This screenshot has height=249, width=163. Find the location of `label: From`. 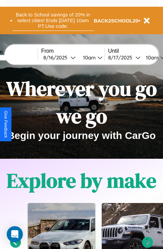

label: From is located at coordinates (73, 51).